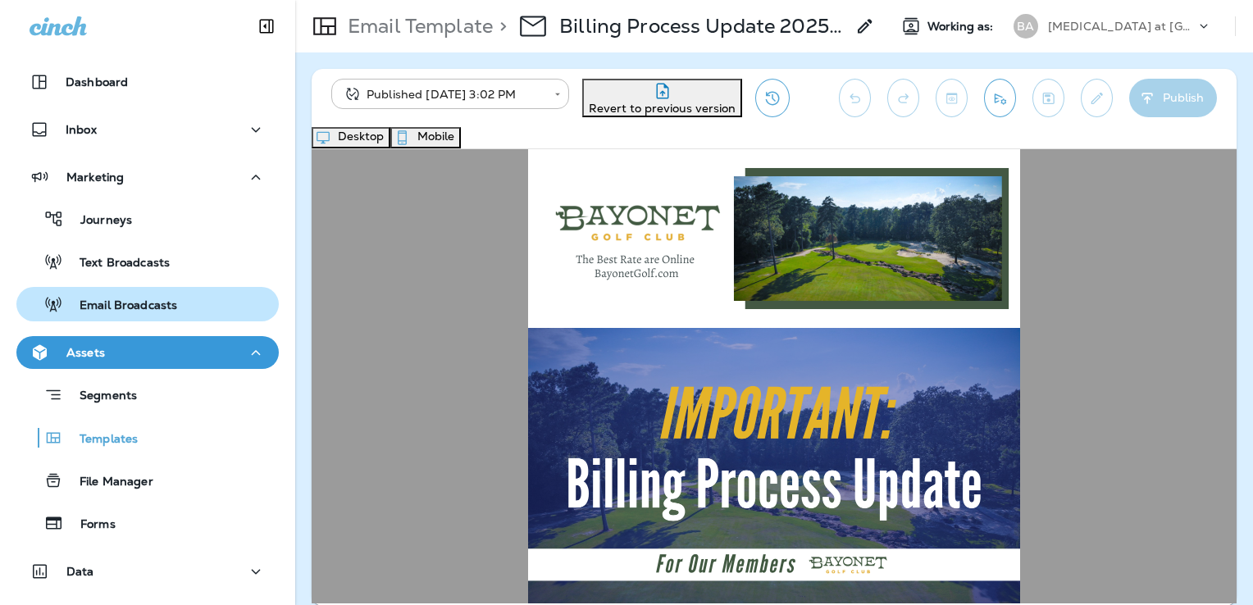  What do you see at coordinates (148, 438) in the screenshot?
I see `button: Templates` at bounding box center [148, 438].